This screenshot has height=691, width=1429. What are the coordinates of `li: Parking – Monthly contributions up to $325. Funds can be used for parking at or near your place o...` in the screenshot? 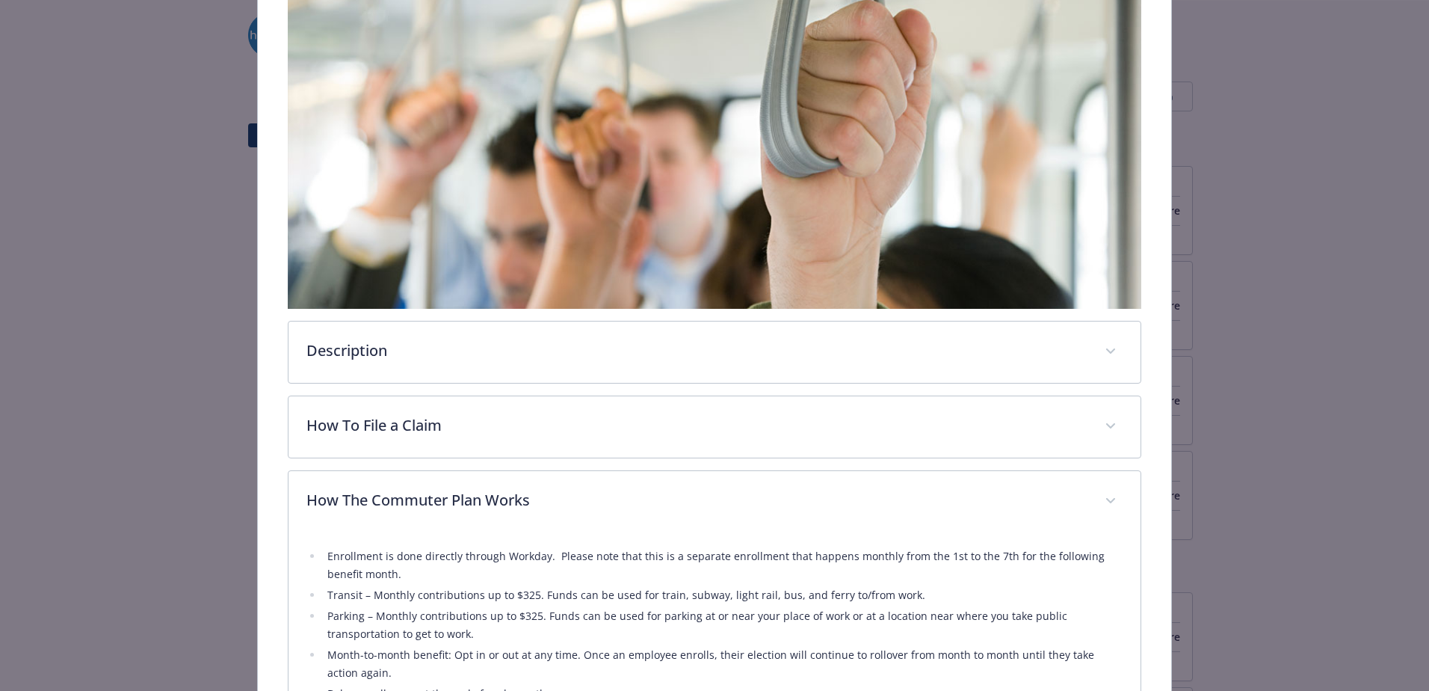 It's located at (723, 625).